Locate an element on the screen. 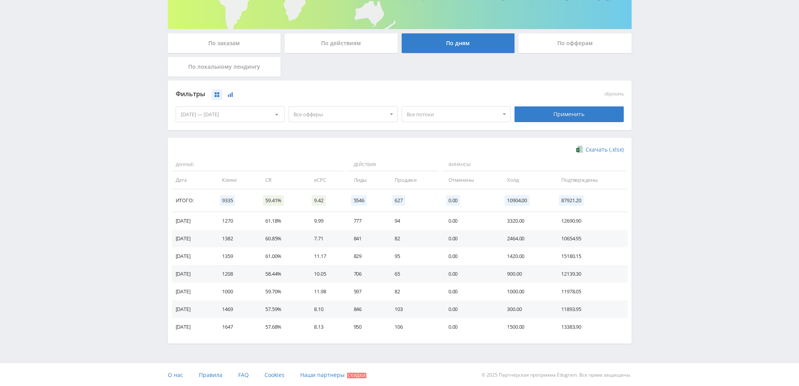 The height and width of the screenshot is (386, 799). span: 0.00 is located at coordinates (453, 200).